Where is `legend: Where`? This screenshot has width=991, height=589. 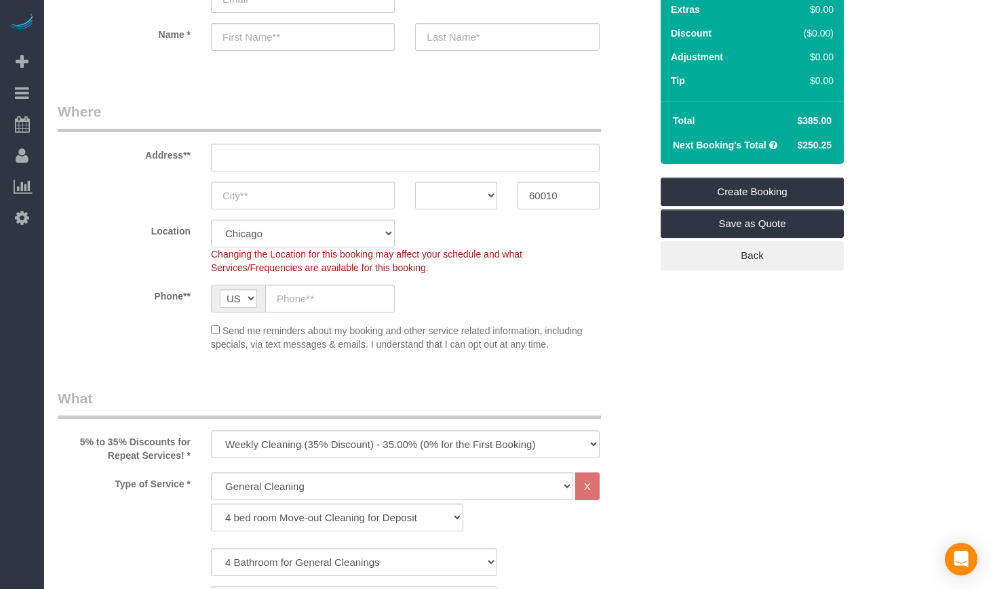
legend: Where is located at coordinates (329, 117).